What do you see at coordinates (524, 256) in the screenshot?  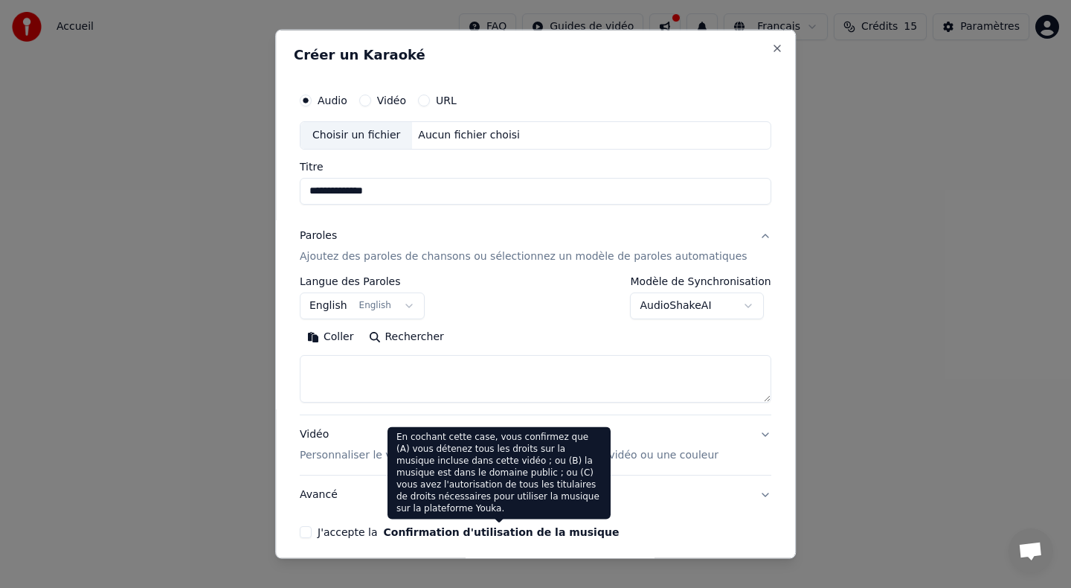 I see `p: Ajoutez des paroles de chansons ou sélectionnez un modèle de paroles automatiques` at bounding box center [524, 256].